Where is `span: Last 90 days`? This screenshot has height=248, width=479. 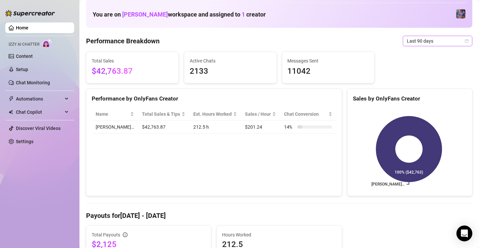 span: Last 90 days is located at coordinates (438, 41).